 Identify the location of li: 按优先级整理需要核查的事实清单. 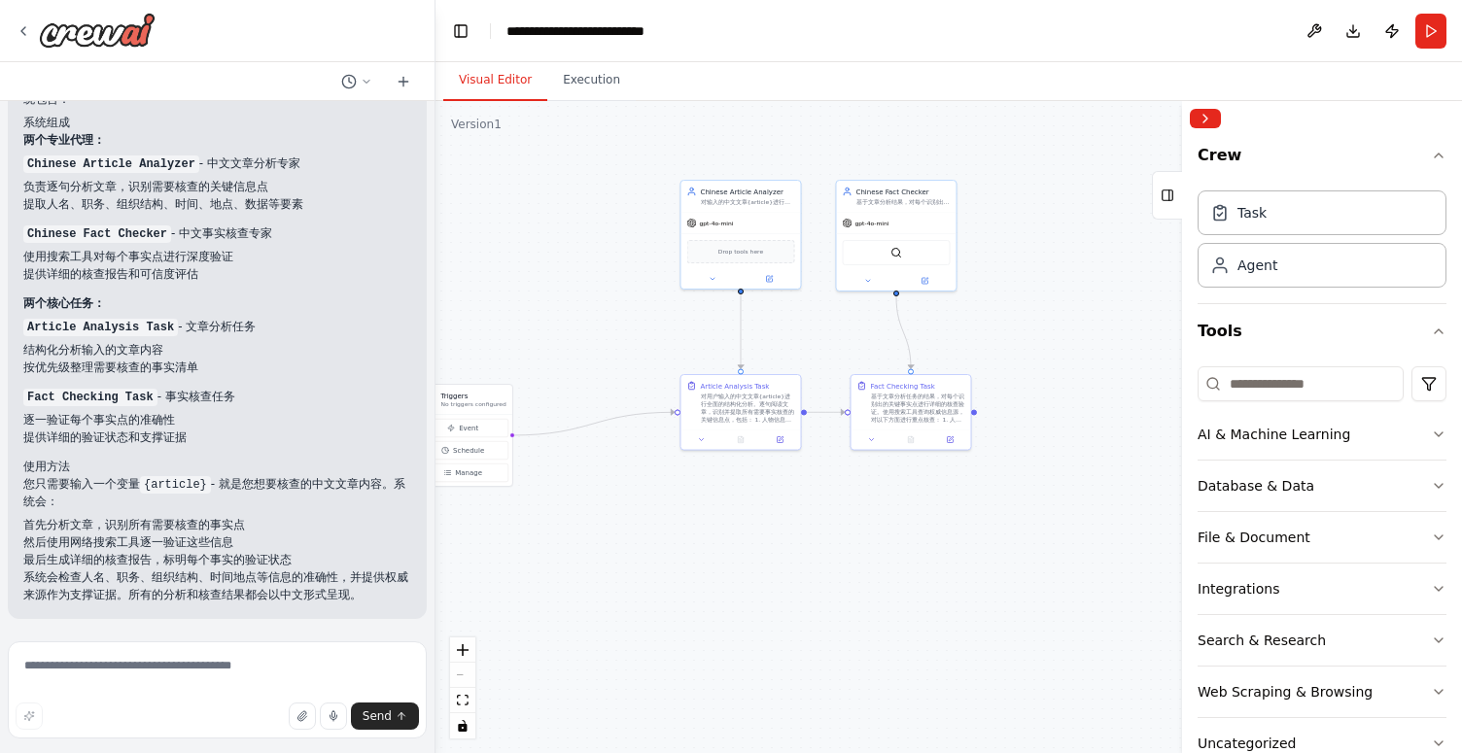
(217, 367).